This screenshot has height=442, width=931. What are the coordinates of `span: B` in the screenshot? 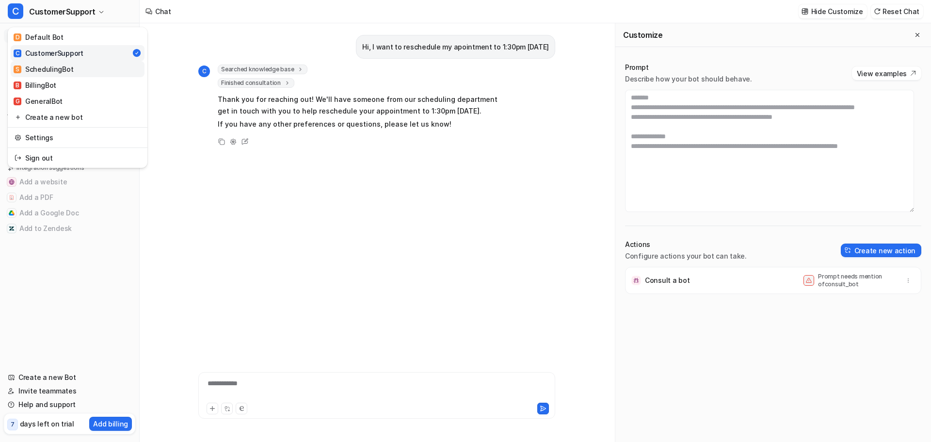 It's located at (17, 85).